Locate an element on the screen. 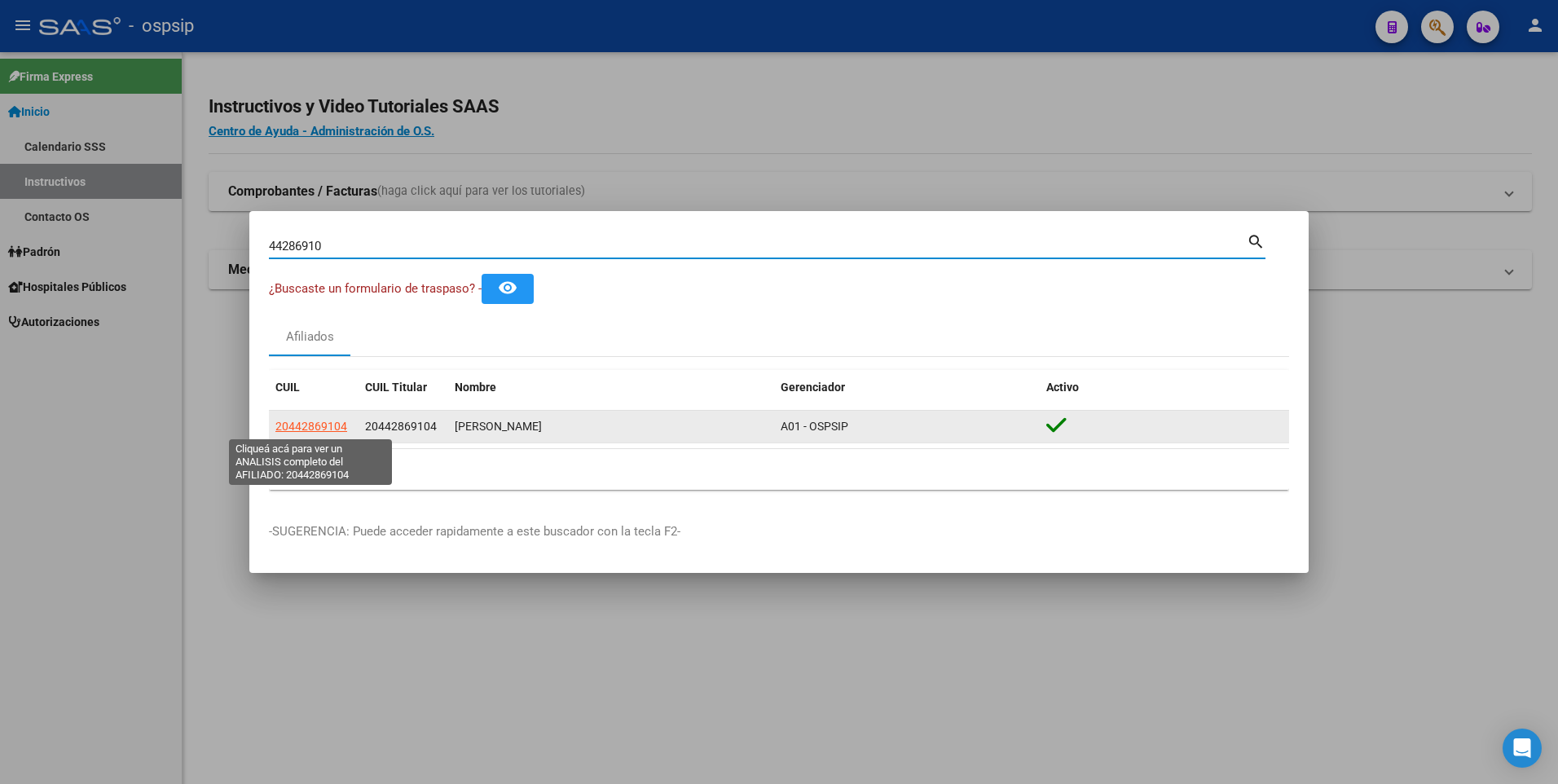 This screenshot has width=1558, height=784. span: ¿Buscaste un formulario de traspaso? - is located at coordinates (375, 289).